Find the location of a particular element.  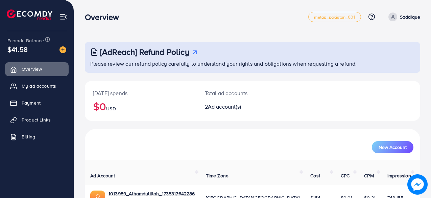

span: Overview is located at coordinates (32, 69).